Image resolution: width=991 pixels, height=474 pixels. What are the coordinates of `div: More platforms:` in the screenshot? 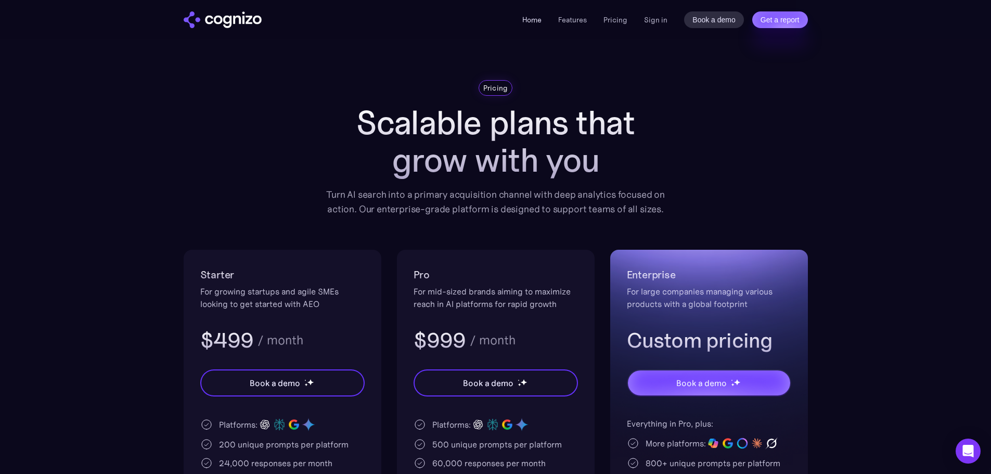 It's located at (676, 443).